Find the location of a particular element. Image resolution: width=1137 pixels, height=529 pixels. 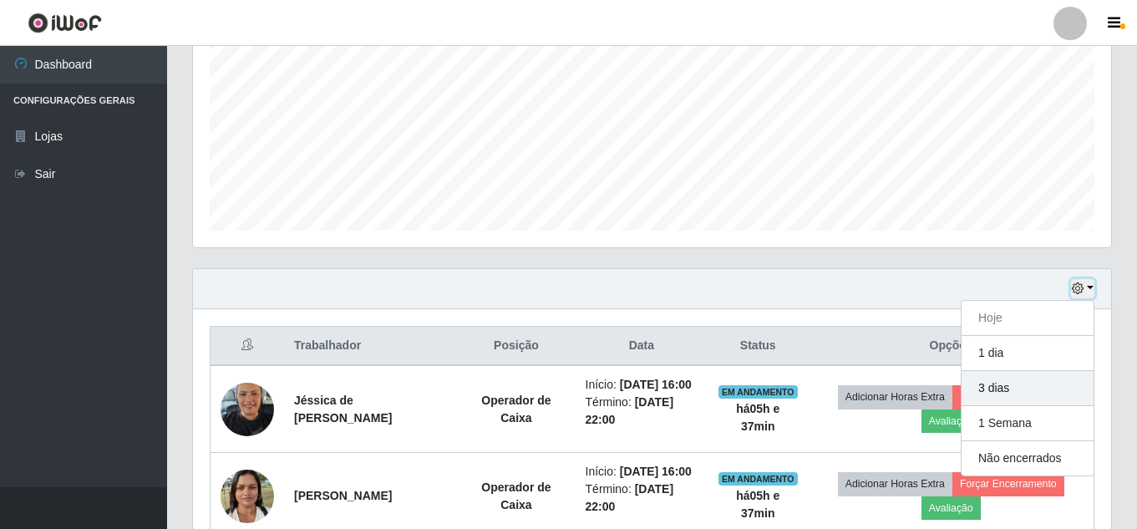

img: 1725909093018.jpeg is located at coordinates (247, 408).